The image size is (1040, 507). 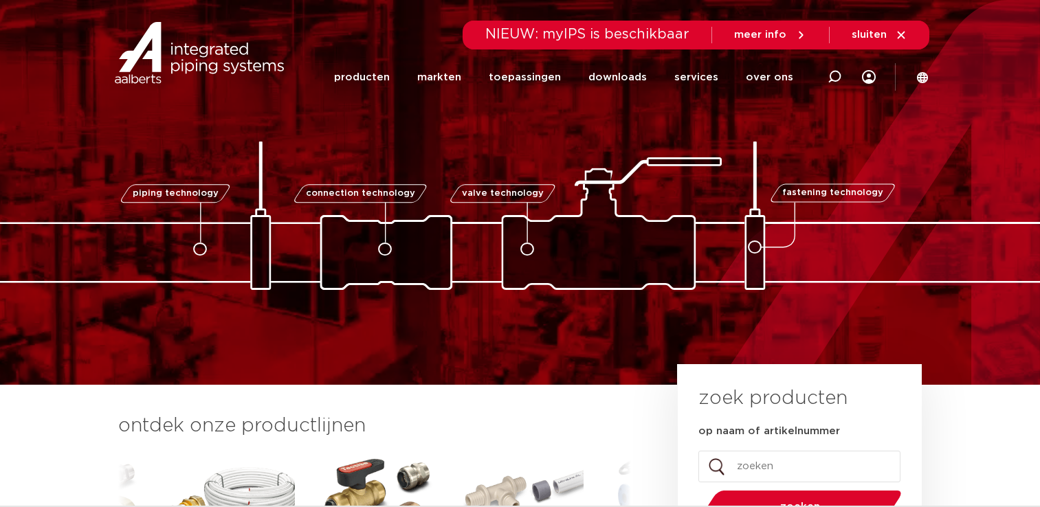 What do you see at coordinates (617, 77) in the screenshot?
I see `a: downloads` at bounding box center [617, 77].